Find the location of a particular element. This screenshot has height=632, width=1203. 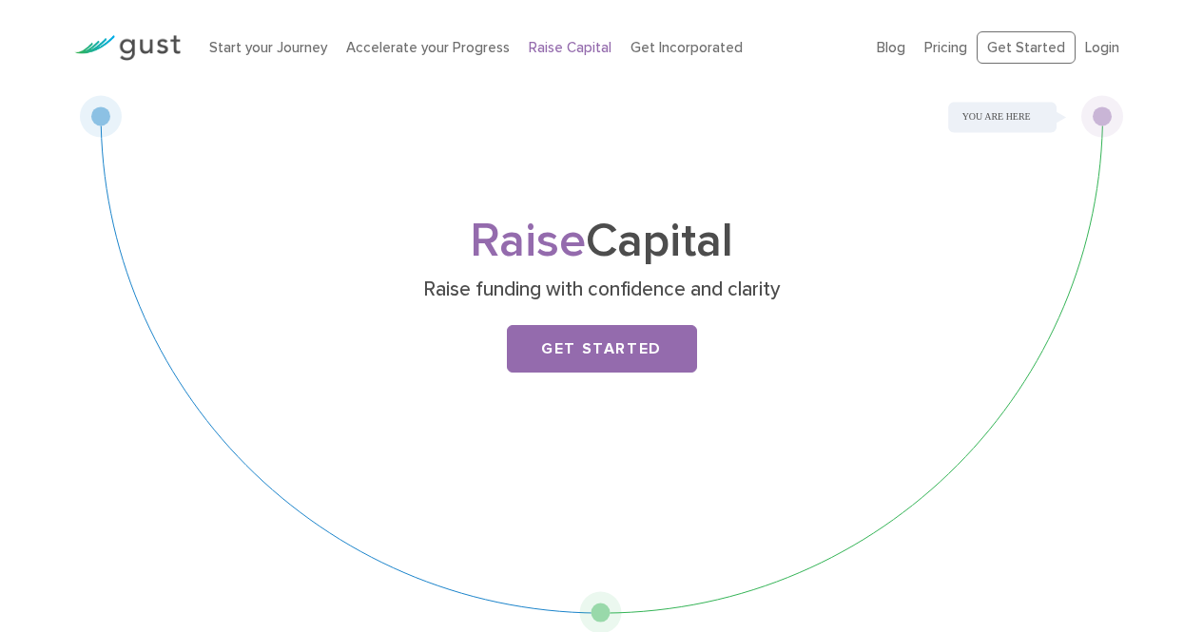

a: Get Incorporated is located at coordinates (686, 48).